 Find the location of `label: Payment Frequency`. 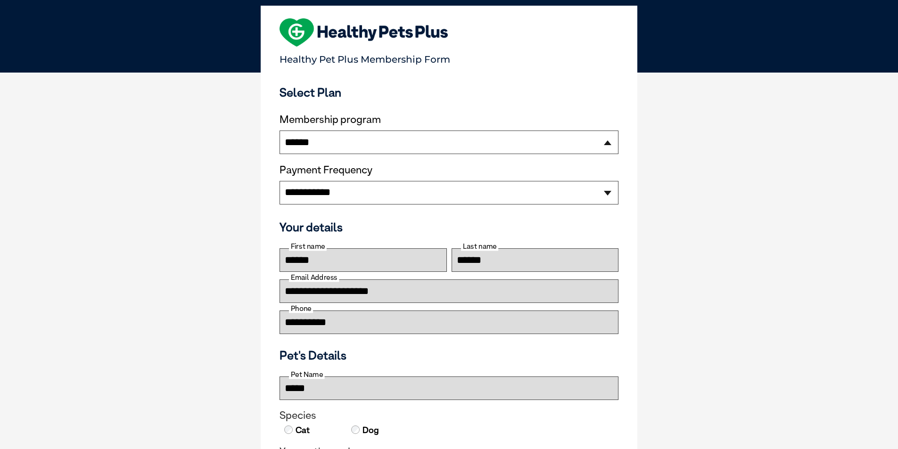

label: Payment Frequency is located at coordinates (326, 170).